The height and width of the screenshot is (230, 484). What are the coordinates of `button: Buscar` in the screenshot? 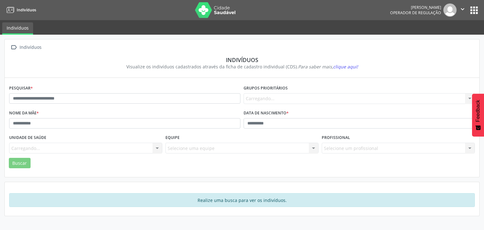 It's located at (20, 163).